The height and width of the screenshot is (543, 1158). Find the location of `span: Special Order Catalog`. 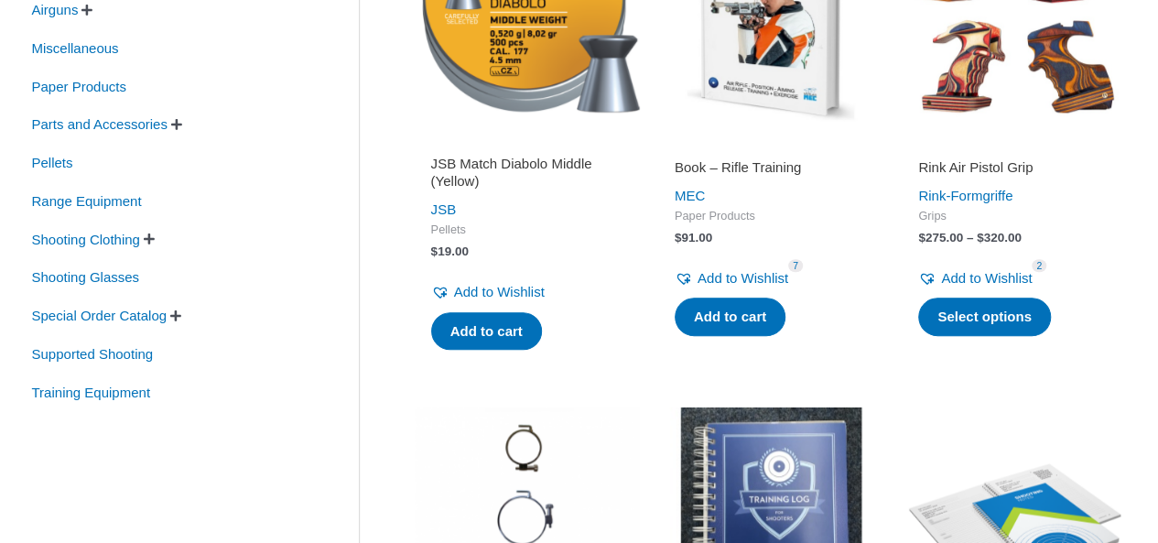

span: Special Order Catalog is located at coordinates (100, 316).